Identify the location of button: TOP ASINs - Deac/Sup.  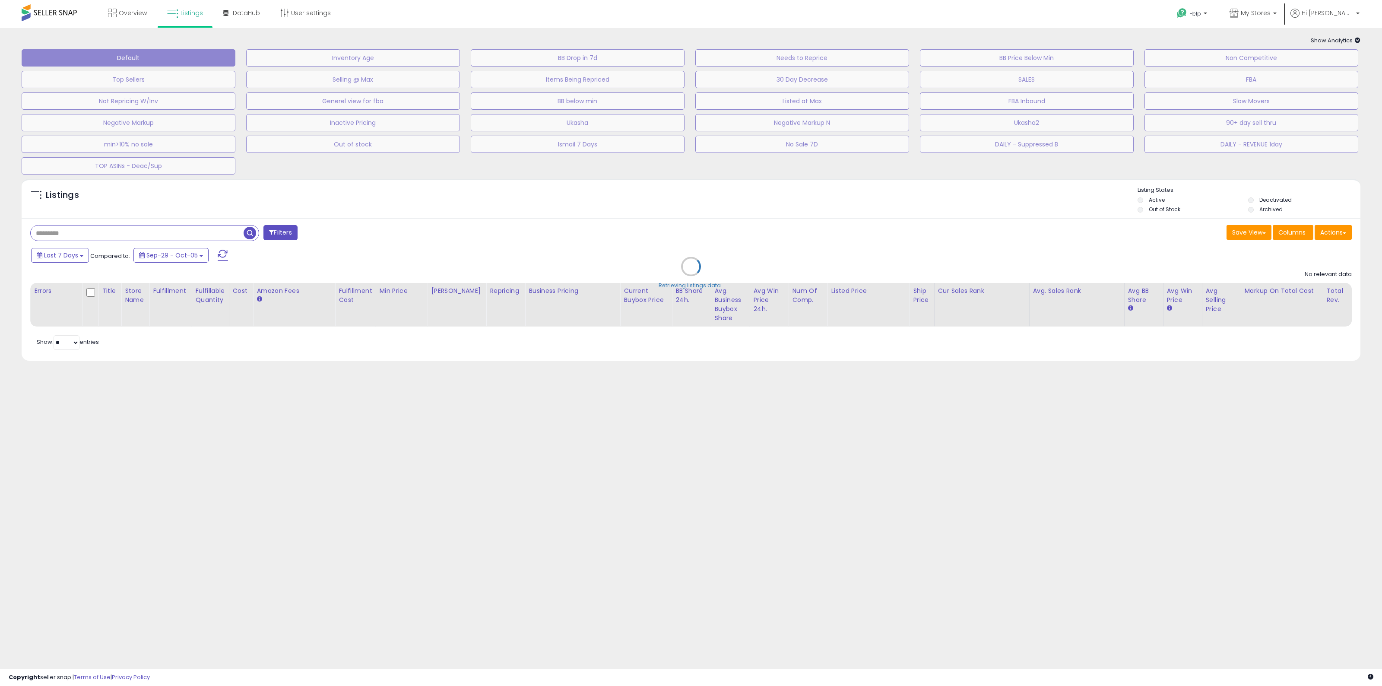
(128, 166).